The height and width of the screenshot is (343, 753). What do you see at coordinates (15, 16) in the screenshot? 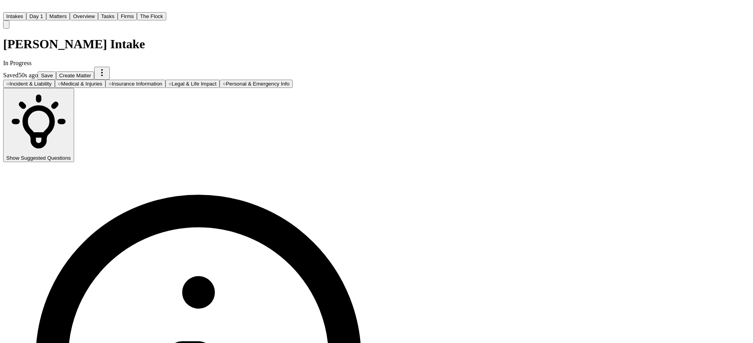
I see `a: Intakes` at bounding box center [15, 16].